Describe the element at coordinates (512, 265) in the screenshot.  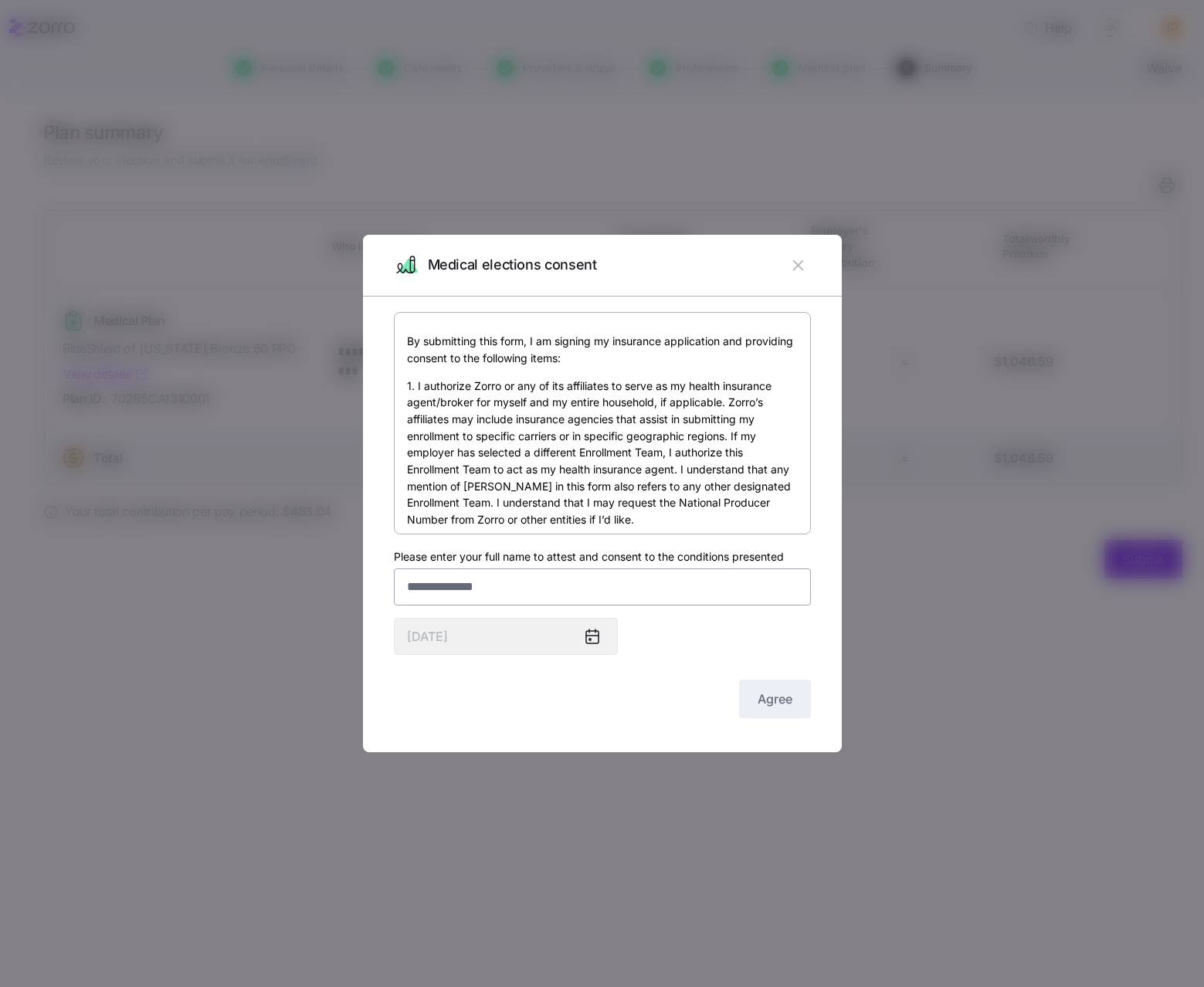
I see `span: Medical elections consent` at that location.